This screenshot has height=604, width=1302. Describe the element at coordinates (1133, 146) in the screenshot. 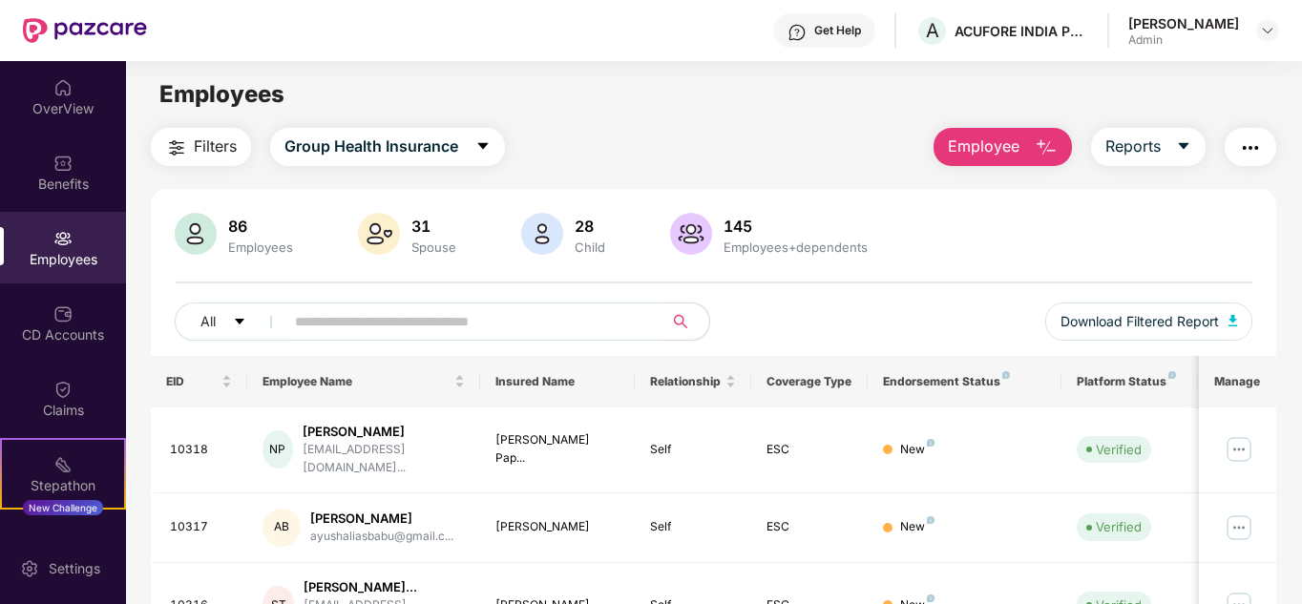

I see `span: Reports` at that location.